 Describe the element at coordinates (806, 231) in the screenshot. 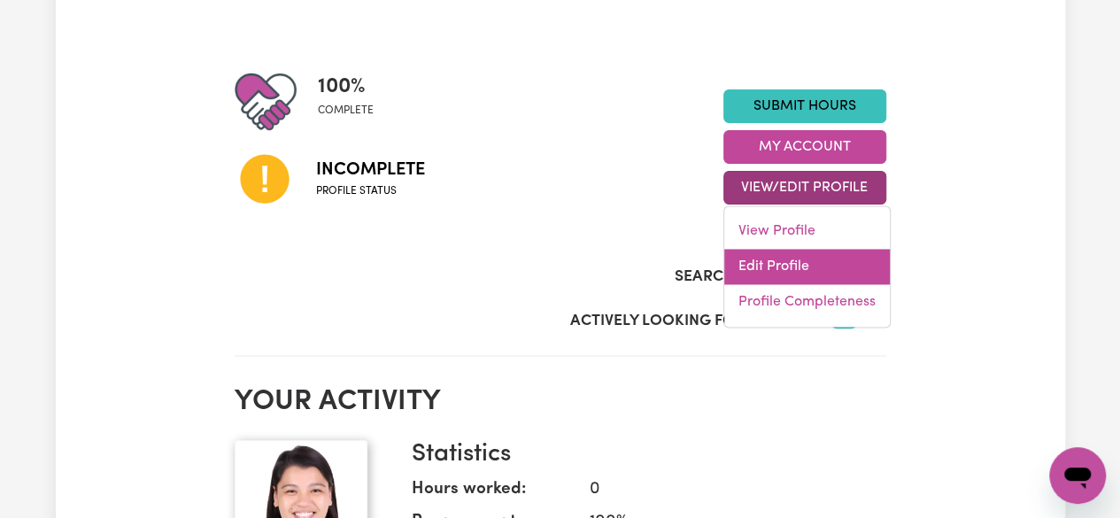

I see `a: View Profile` at that location.